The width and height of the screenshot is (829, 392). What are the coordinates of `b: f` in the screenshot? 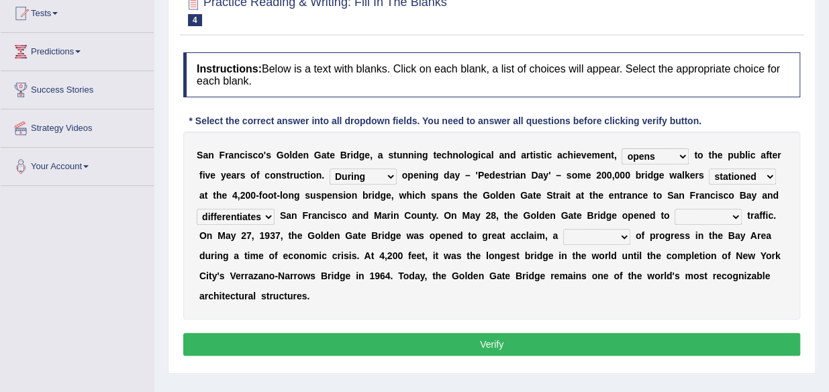 It's located at (258, 175).